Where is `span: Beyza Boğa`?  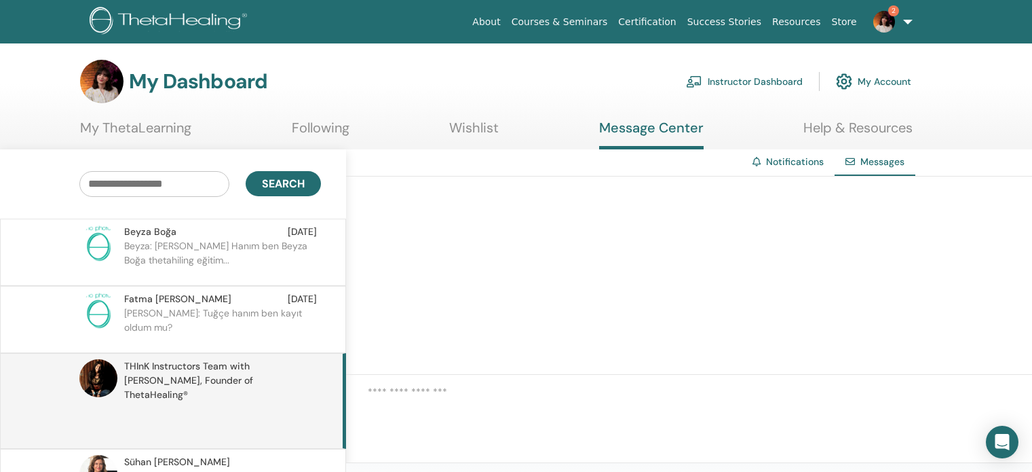
span: Beyza Boğa is located at coordinates (150, 231).